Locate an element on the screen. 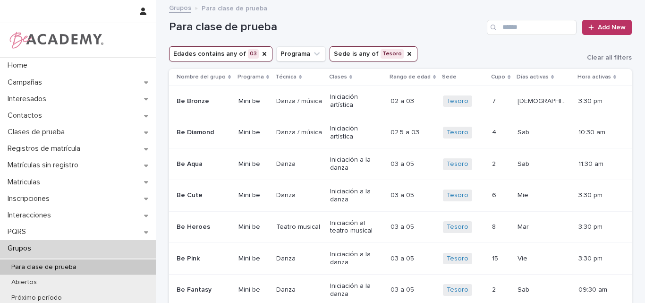  p: Matrículas sin registro is located at coordinates (45, 165).